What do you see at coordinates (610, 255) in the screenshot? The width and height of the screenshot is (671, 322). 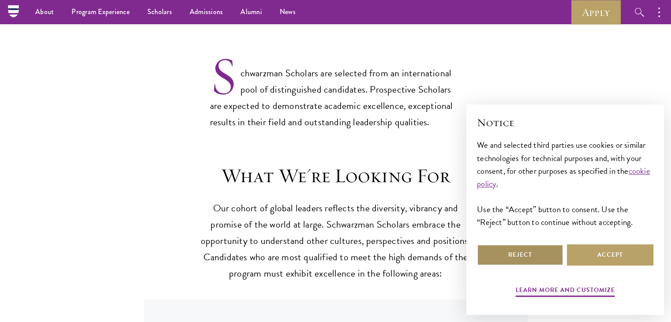 I see `button: Accept` at bounding box center [610, 255].